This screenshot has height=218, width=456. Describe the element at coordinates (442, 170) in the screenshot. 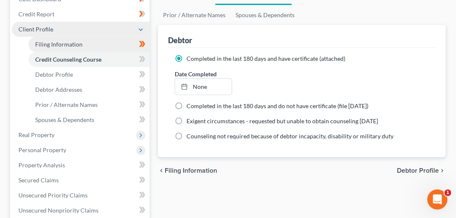

I see `i: chevron_right` at that location.